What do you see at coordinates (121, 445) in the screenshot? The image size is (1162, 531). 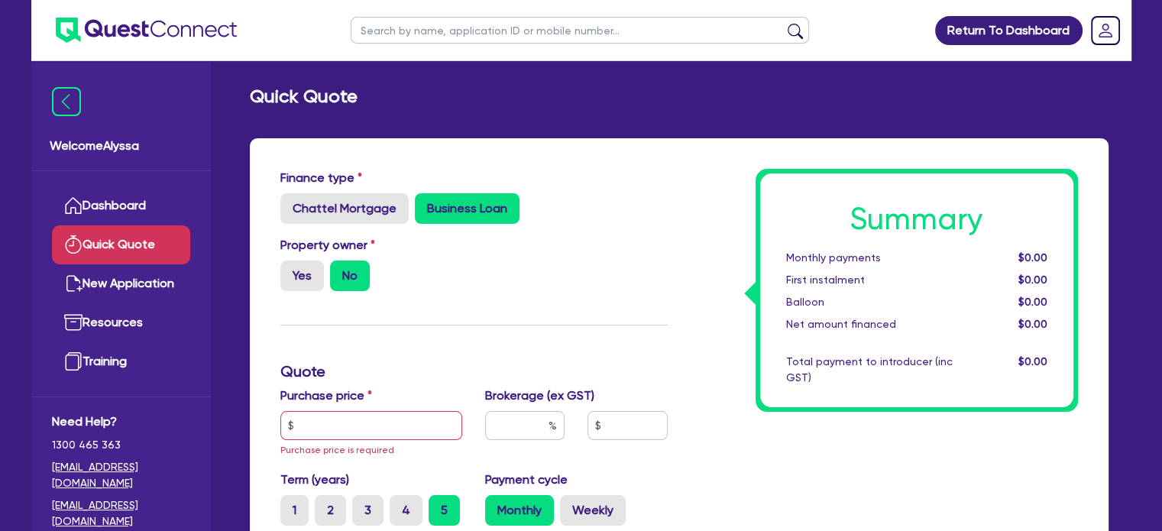 I see `span: 1300 465 363` at bounding box center [121, 445].